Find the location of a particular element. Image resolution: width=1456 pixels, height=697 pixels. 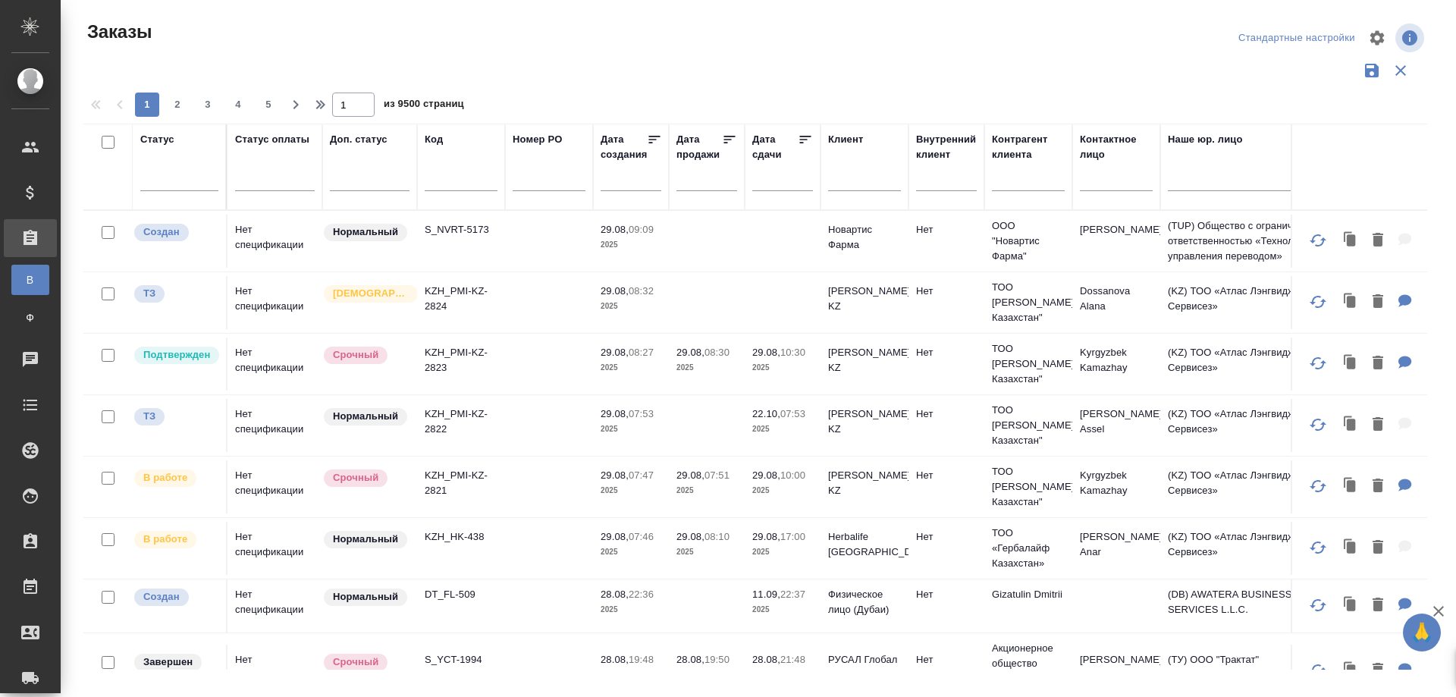

p: Физическое лицо (Дубаи) is located at coordinates (864, 602).